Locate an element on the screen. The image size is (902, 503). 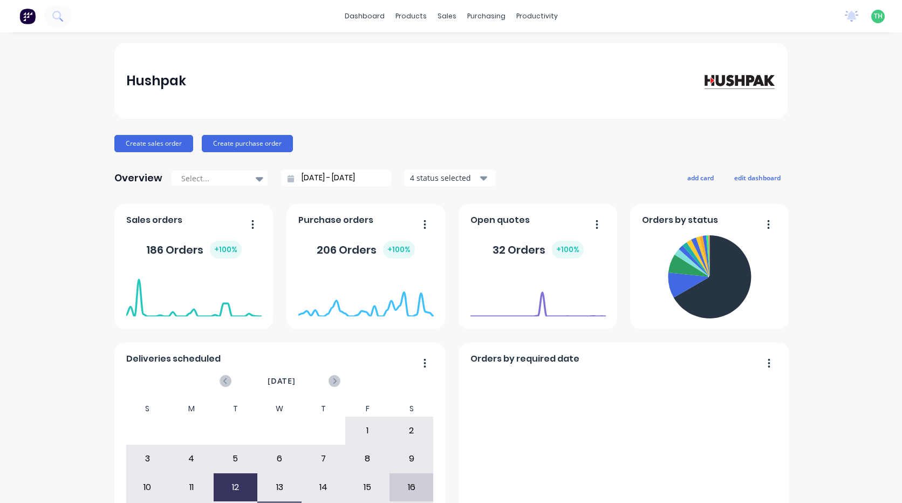
div: 2 is located at coordinates (412, 430).